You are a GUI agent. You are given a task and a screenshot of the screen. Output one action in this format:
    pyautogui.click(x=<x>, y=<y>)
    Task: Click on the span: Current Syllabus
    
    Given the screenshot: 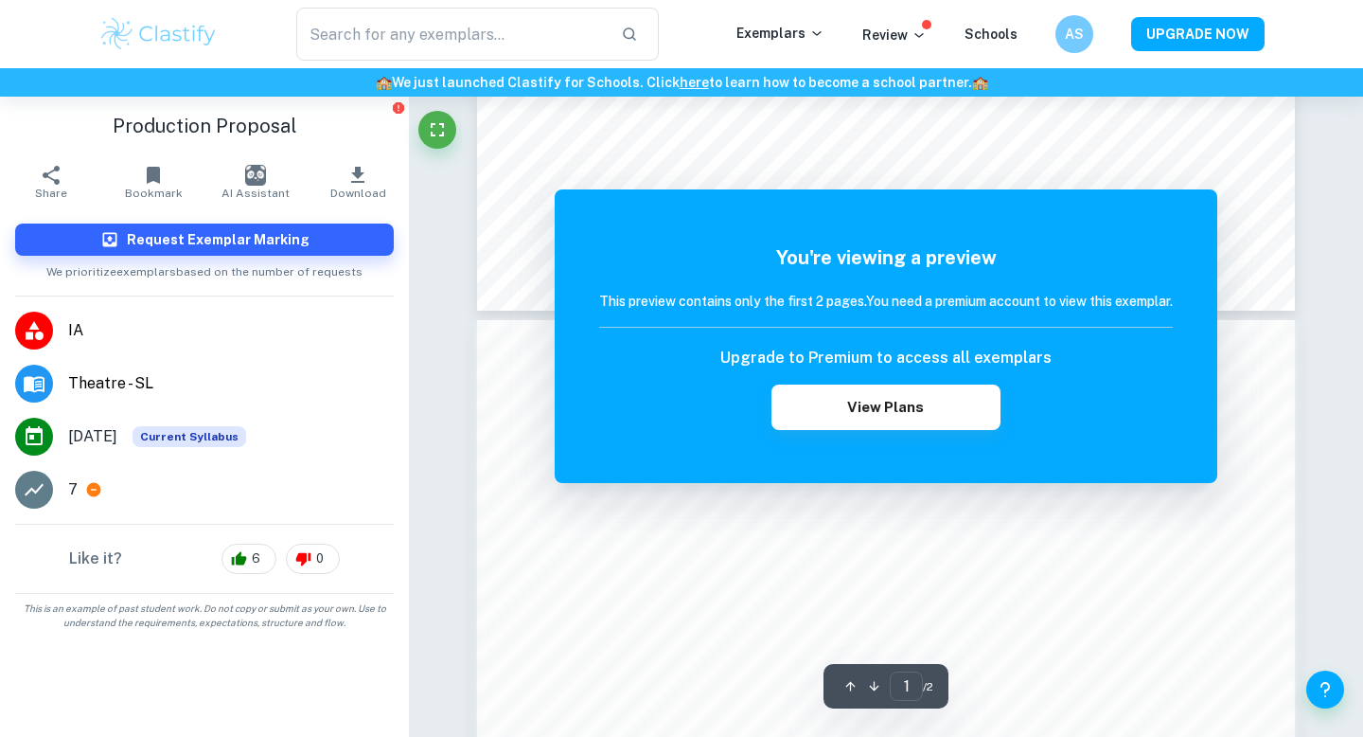 What is the action you would take?
    pyautogui.click(x=189, y=436)
    